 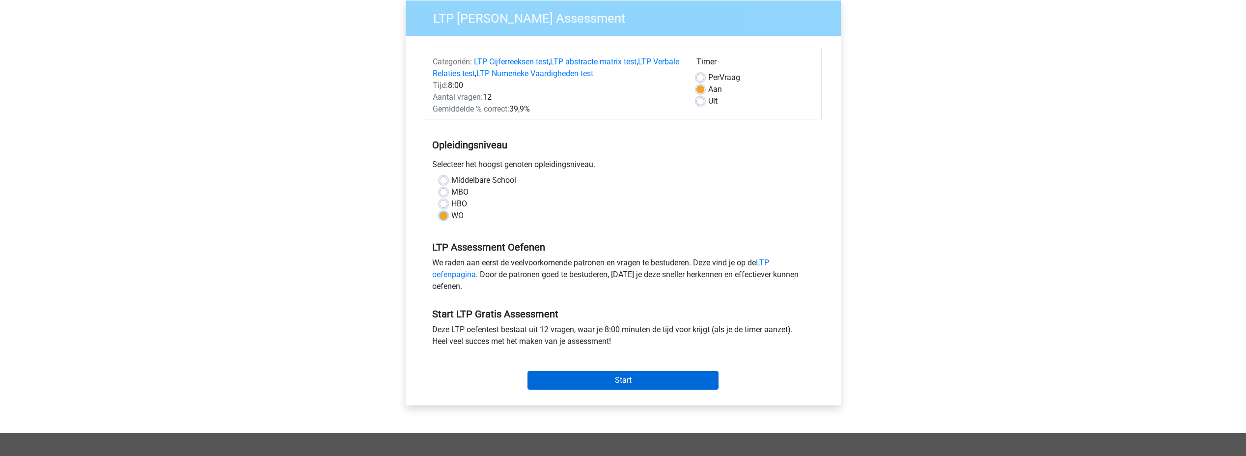 I want to click on label: HBO, so click(x=459, y=204).